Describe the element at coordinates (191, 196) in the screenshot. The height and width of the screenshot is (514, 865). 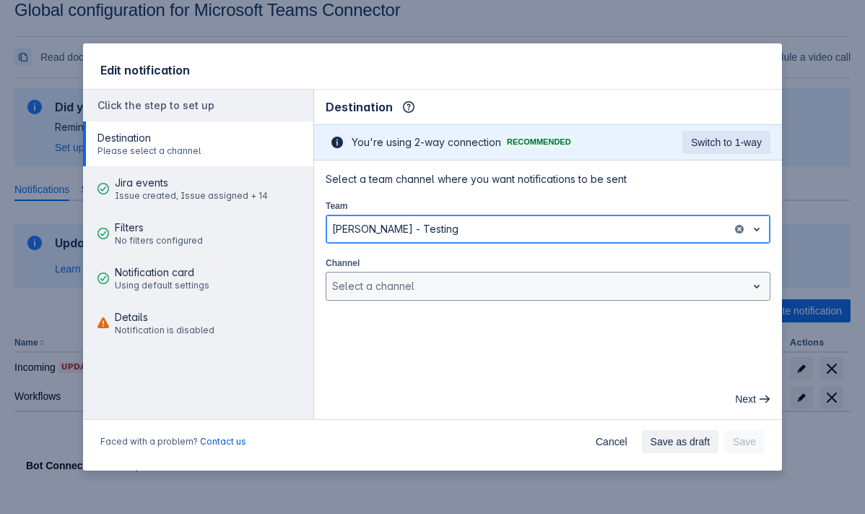
I see `span: Issue created, Issue assigned + 14` at that location.